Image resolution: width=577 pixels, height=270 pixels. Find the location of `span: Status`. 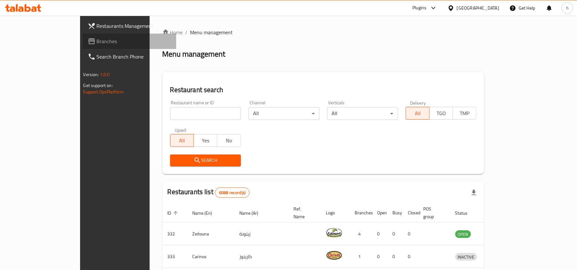

span: Status is located at coordinates (465, 213).